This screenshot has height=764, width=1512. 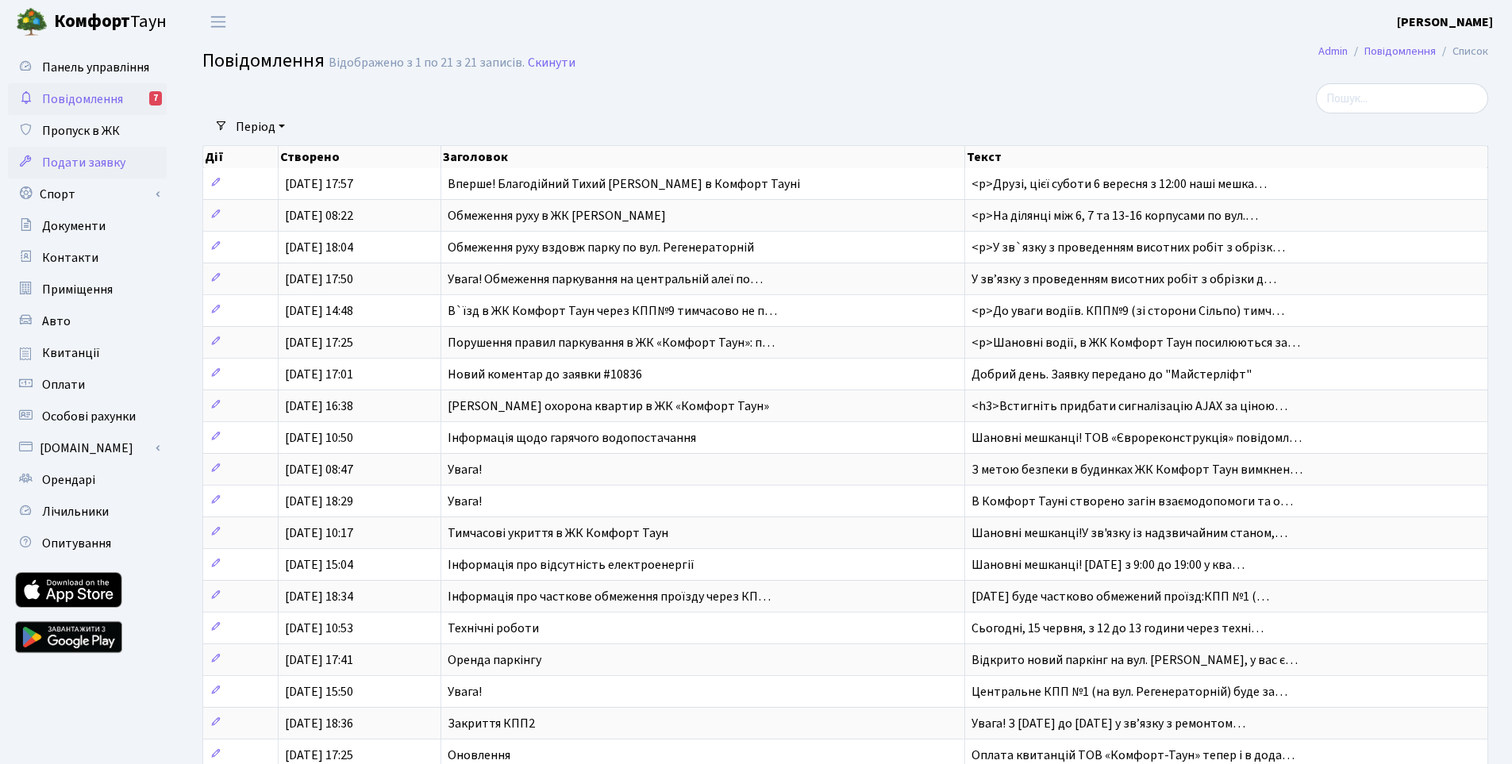 What do you see at coordinates (1114, 216) in the screenshot?
I see `span: <p>На ділянці між 6, 7 та 13-16 корпусами по вул.…` at bounding box center [1114, 216].